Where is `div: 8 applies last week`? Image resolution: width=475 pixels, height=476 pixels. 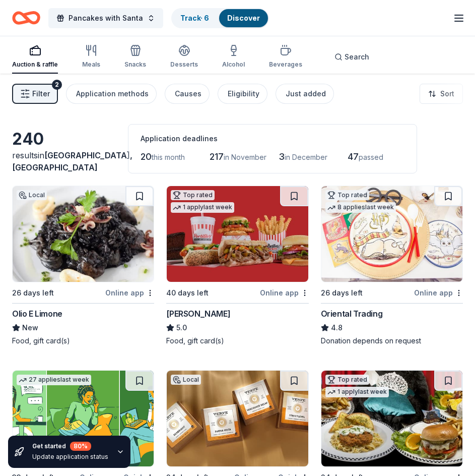 div: 8 applies last week is located at coordinates (361, 207).